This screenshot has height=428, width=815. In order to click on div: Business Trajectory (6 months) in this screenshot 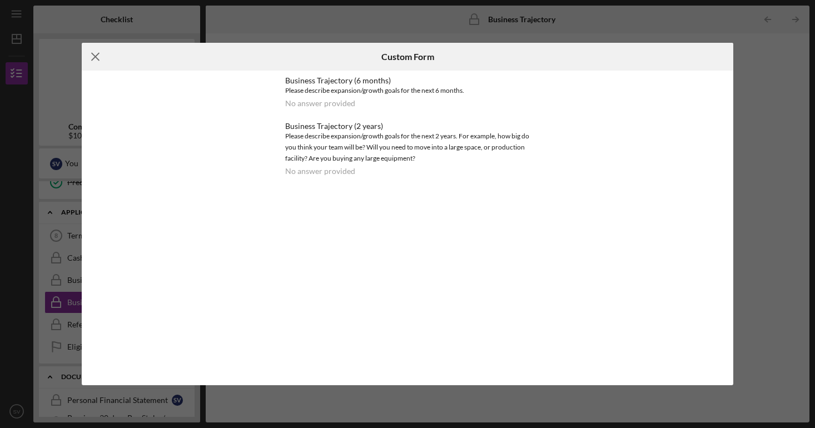, I will do `click(407, 81)`.